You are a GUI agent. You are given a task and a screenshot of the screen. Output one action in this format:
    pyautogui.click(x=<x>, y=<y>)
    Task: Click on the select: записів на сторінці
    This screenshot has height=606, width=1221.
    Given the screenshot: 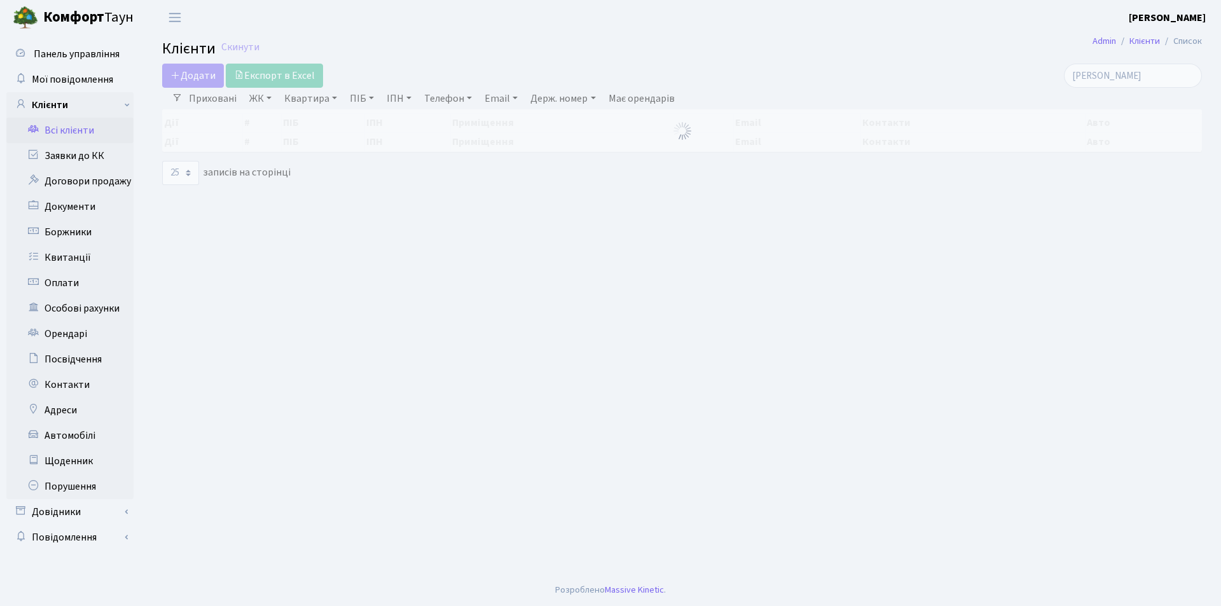 What is the action you would take?
    pyautogui.click(x=181, y=173)
    